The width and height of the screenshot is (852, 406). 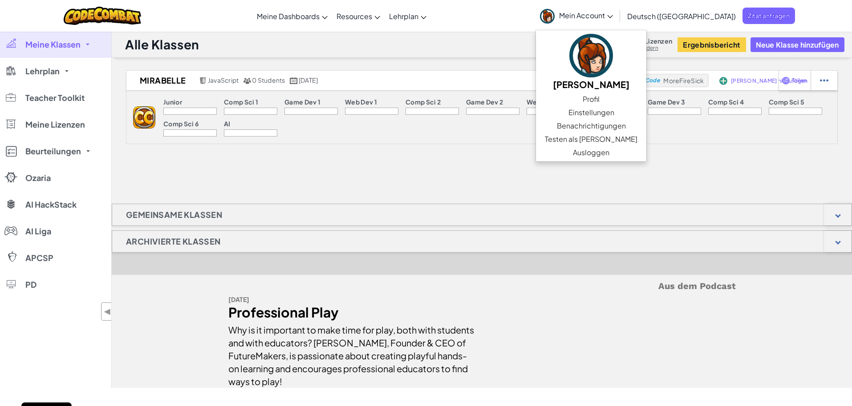 What do you see at coordinates (361, 102) in the screenshot?
I see `p: Web Dev 1` at bounding box center [361, 102].